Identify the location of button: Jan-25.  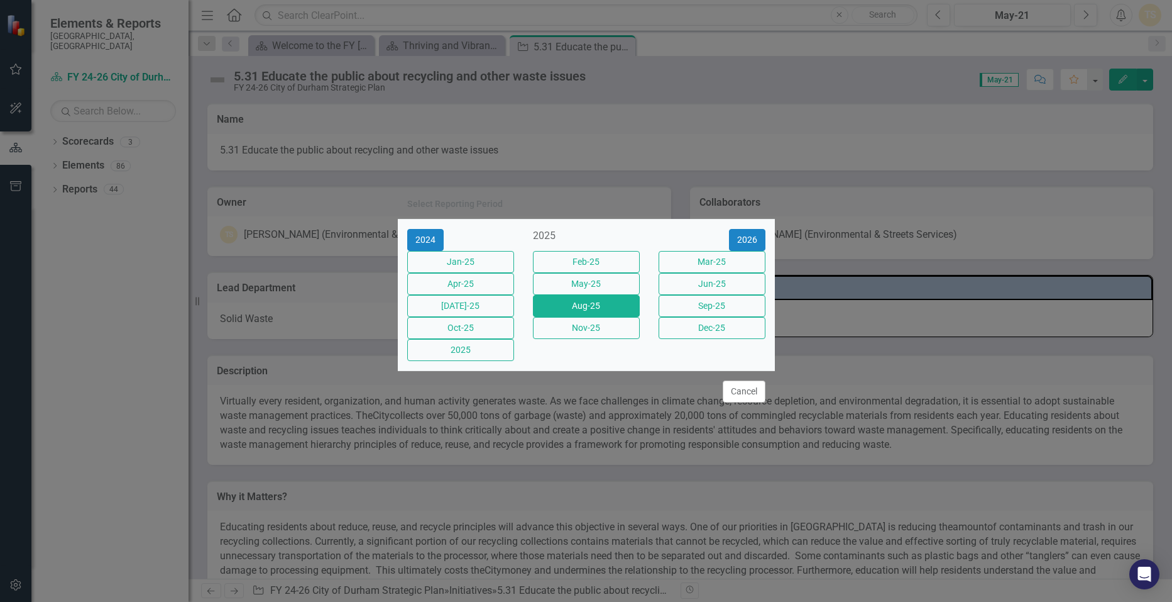
(461, 262).